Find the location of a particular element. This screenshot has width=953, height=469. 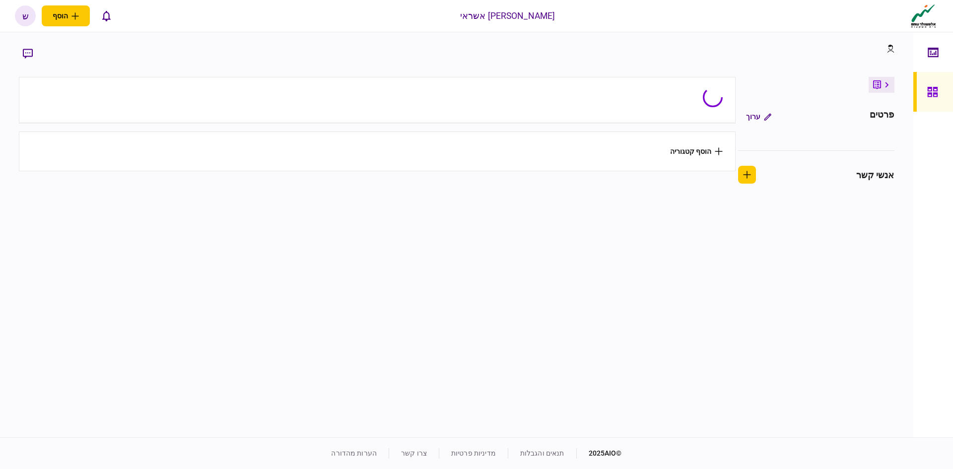

img: client company logo is located at coordinates (923, 16).